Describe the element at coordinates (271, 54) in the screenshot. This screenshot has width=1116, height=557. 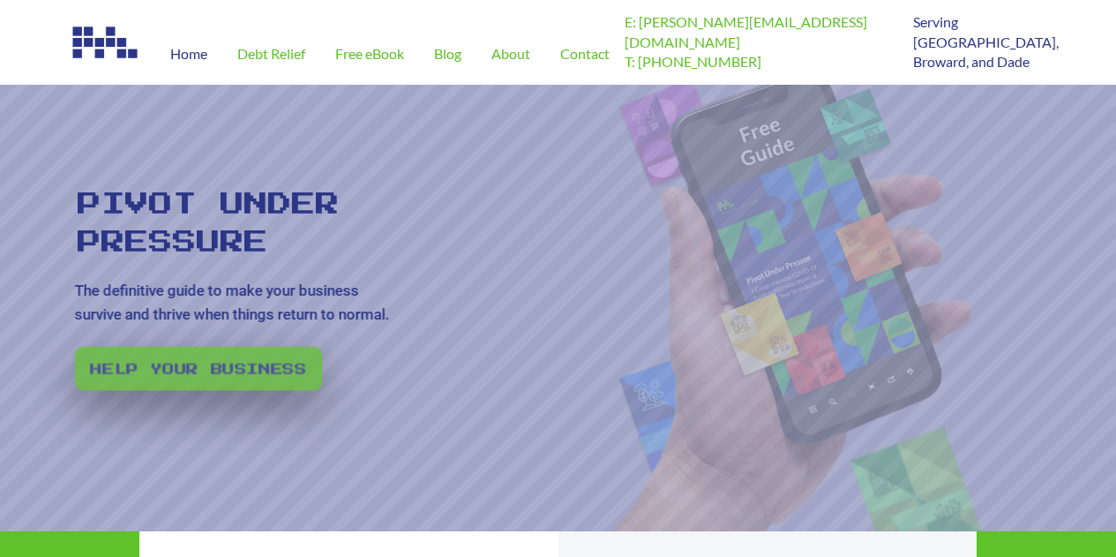
I see `a: Debt Relief` at that location.